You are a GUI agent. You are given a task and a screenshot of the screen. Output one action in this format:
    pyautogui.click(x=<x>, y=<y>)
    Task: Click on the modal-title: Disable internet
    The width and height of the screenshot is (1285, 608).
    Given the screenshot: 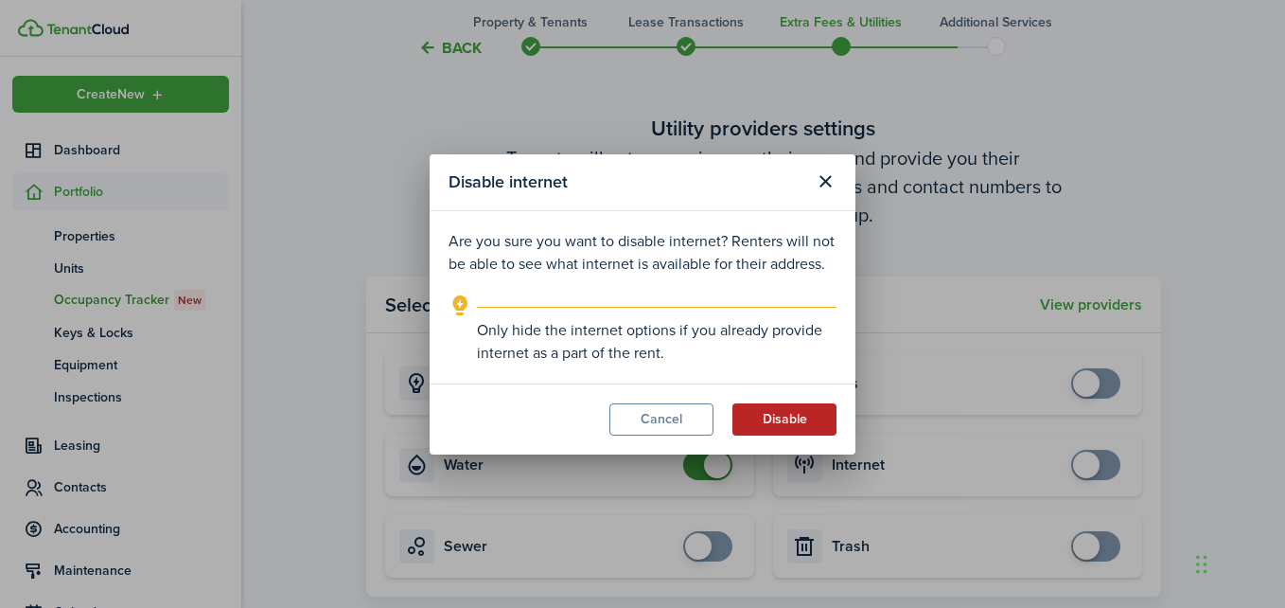 What is the action you would take?
    pyautogui.click(x=627, y=182)
    